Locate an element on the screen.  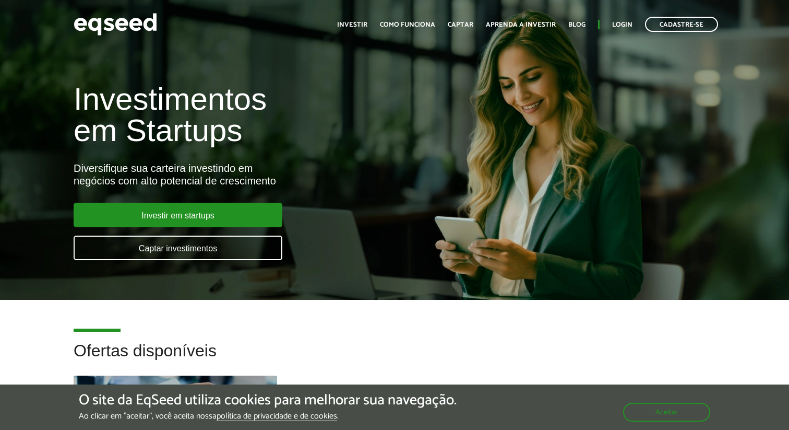
a: Investir is located at coordinates (352, 25).